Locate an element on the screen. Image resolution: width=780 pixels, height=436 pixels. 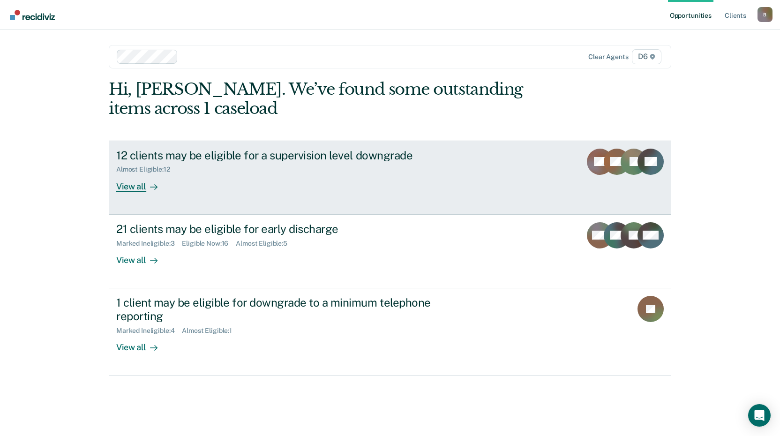
div: Almost Eligible : 5 is located at coordinates (265, 243).